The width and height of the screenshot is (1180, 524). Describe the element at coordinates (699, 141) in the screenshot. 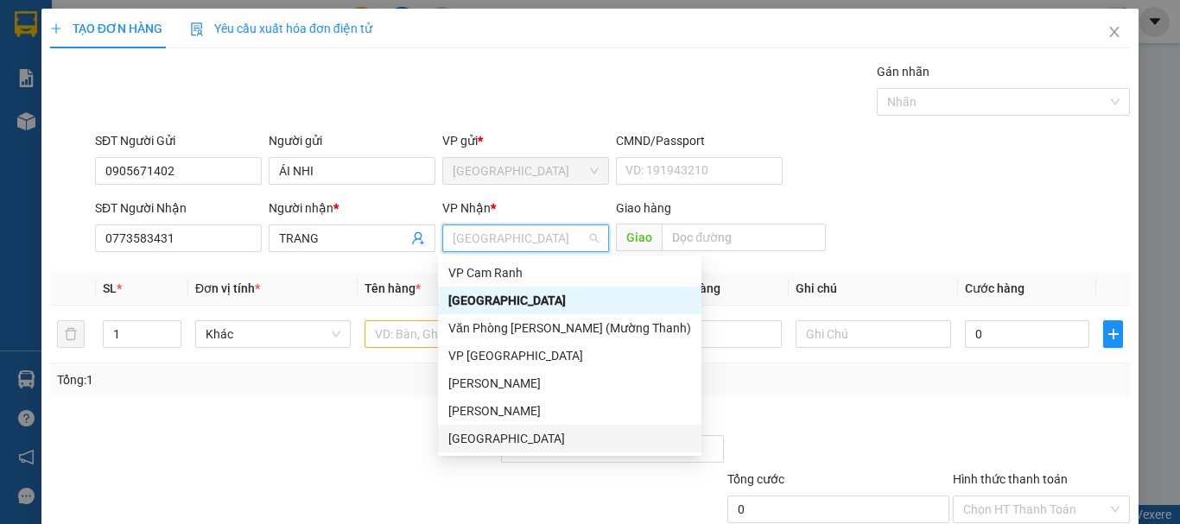

I see `div: CMND/Passport` at that location.